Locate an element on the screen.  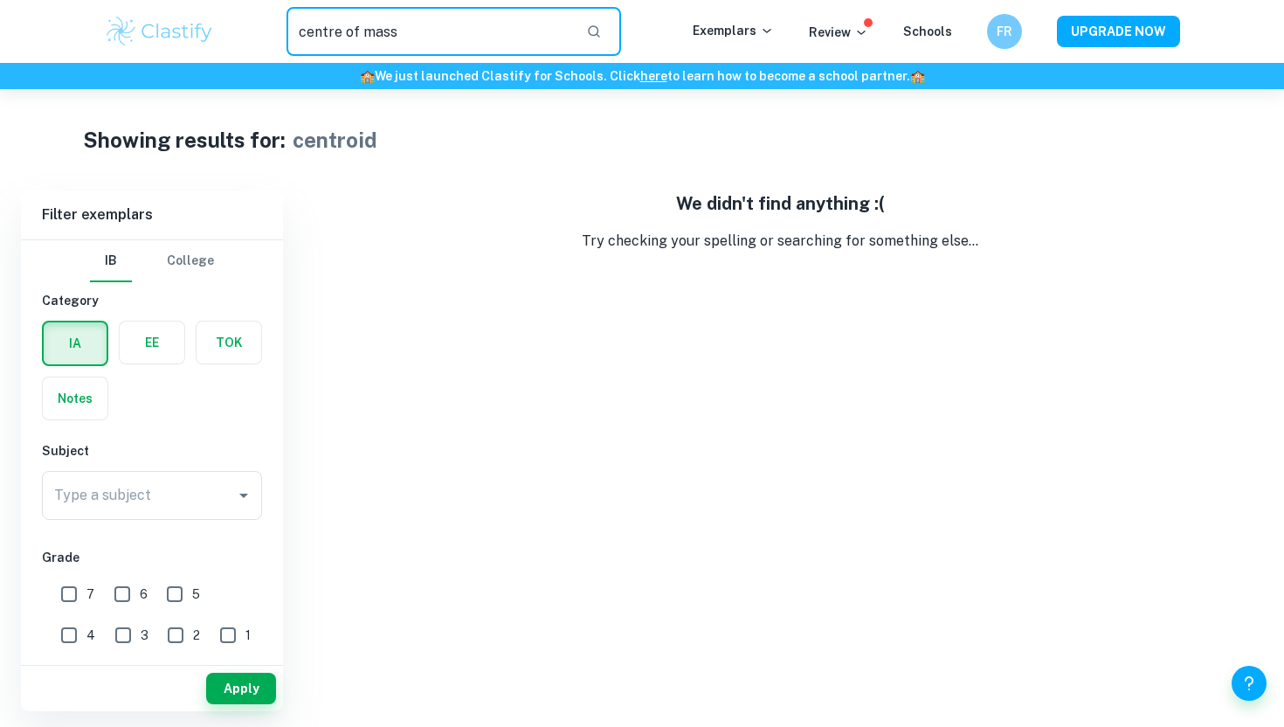
h6: We just launched Clastify for Schools. Click to learn how to become a school partner. is located at coordinates (642, 76).